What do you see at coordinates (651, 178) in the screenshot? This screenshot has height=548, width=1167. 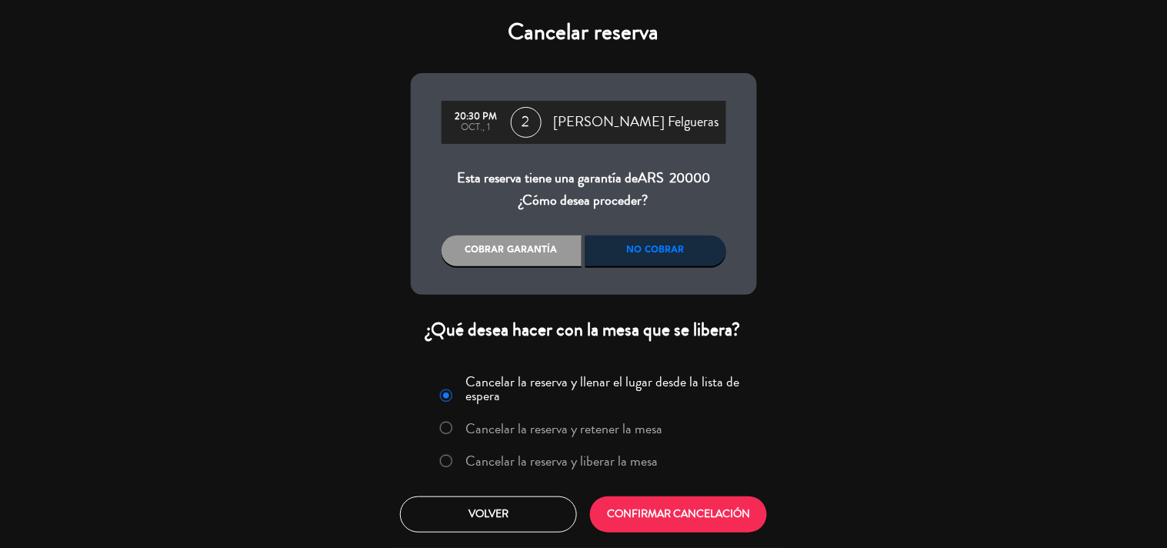 I see `span: ARS` at bounding box center [651, 178].